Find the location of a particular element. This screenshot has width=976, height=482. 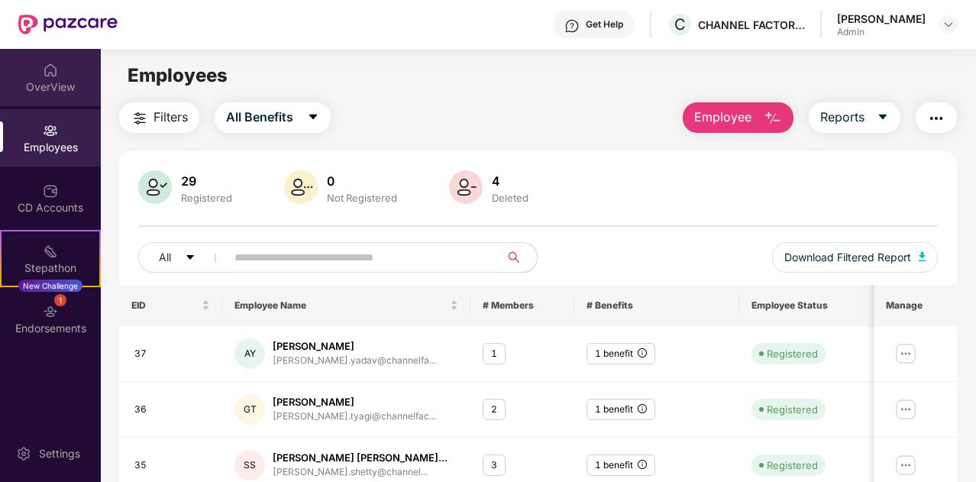

span: search is located at coordinates (514, 257).